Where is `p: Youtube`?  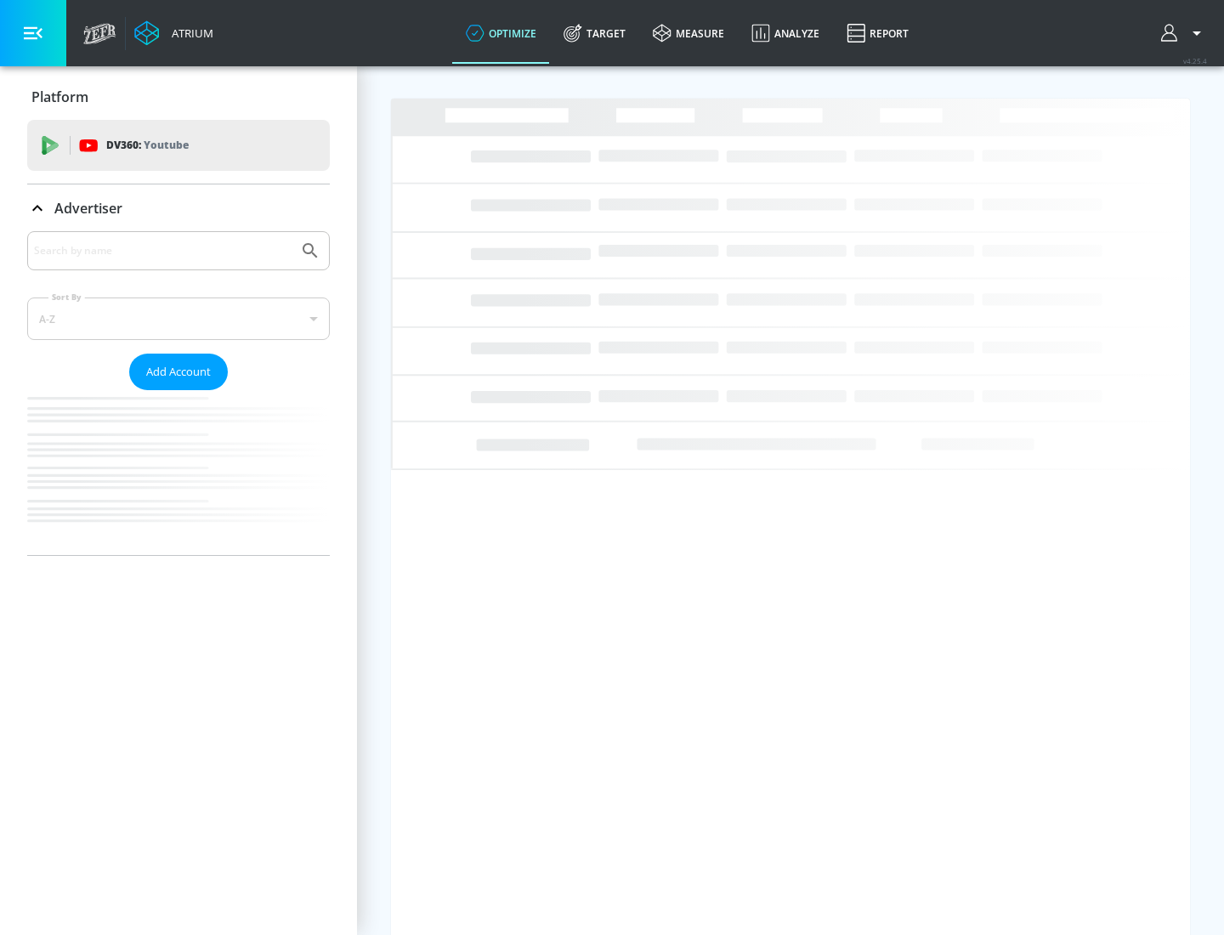
p: Youtube is located at coordinates (166, 144).